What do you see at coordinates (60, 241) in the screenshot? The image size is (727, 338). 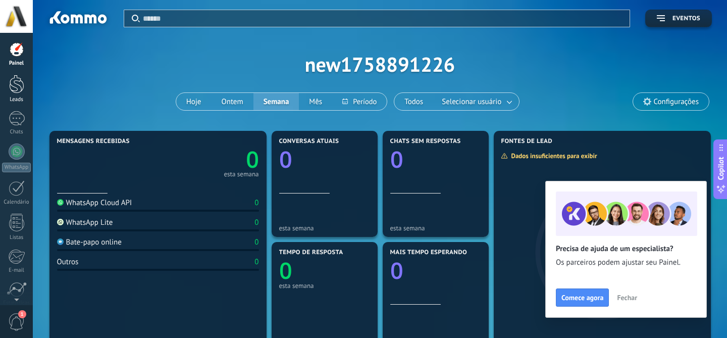 I see `img: Bate-papo online` at bounding box center [60, 241].